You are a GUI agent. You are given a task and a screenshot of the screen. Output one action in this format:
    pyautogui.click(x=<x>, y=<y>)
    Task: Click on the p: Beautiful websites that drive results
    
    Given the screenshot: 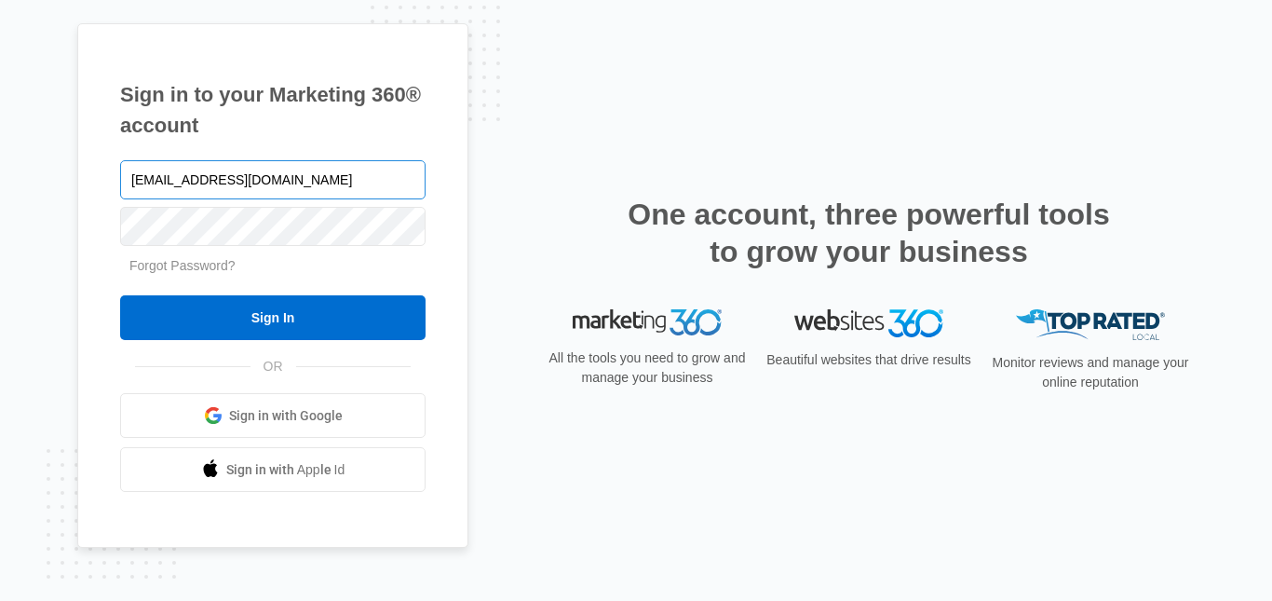 What is the action you would take?
    pyautogui.click(x=869, y=359)
    